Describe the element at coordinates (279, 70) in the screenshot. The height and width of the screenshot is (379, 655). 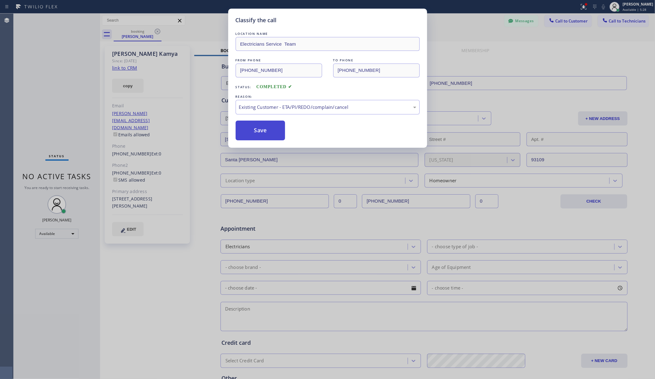
I see `input: From phone` at that location.